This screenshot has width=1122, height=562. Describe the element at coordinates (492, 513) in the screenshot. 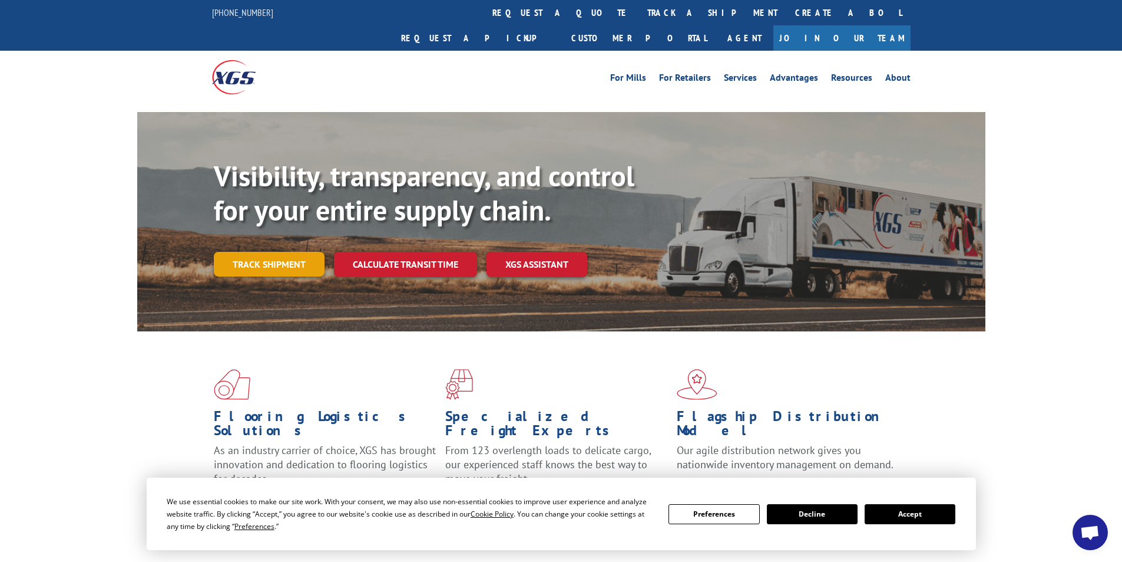

I see `span: Cookie Policy` at that location.